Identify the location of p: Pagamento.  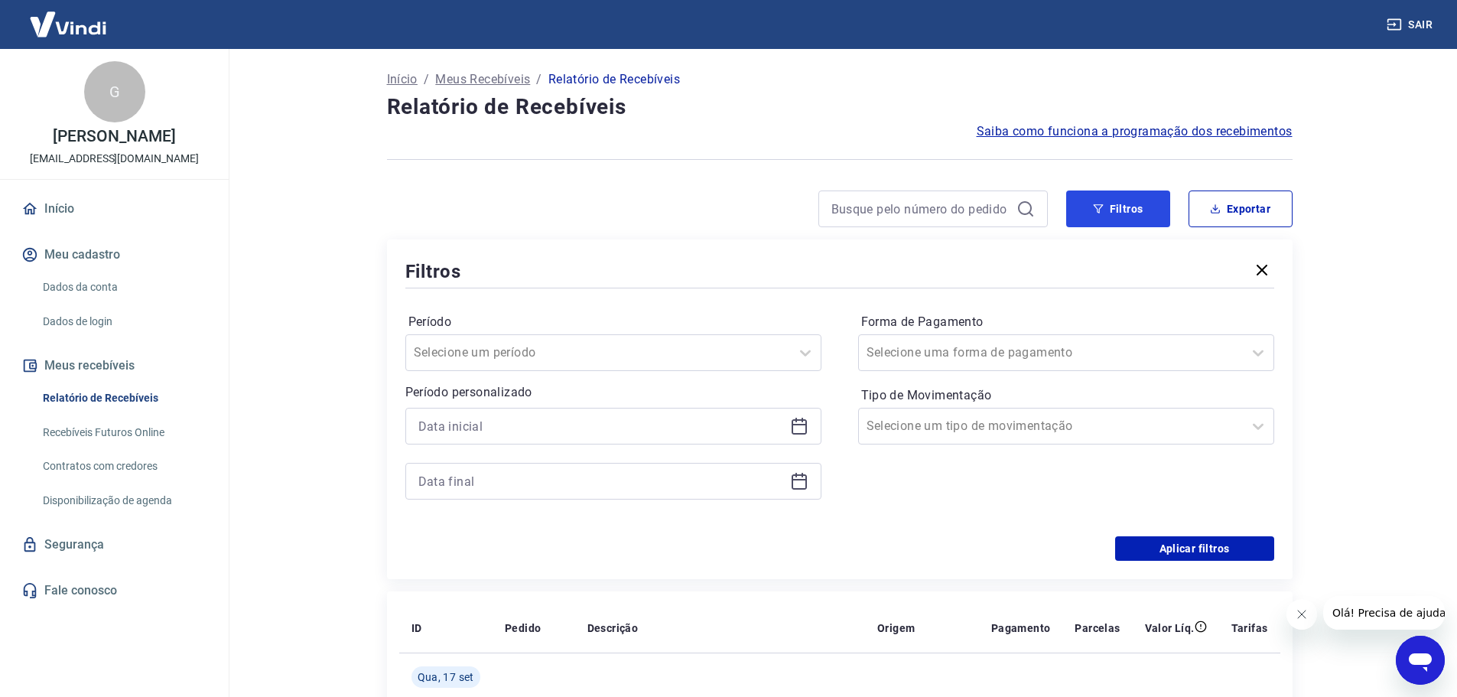
(1021, 628).